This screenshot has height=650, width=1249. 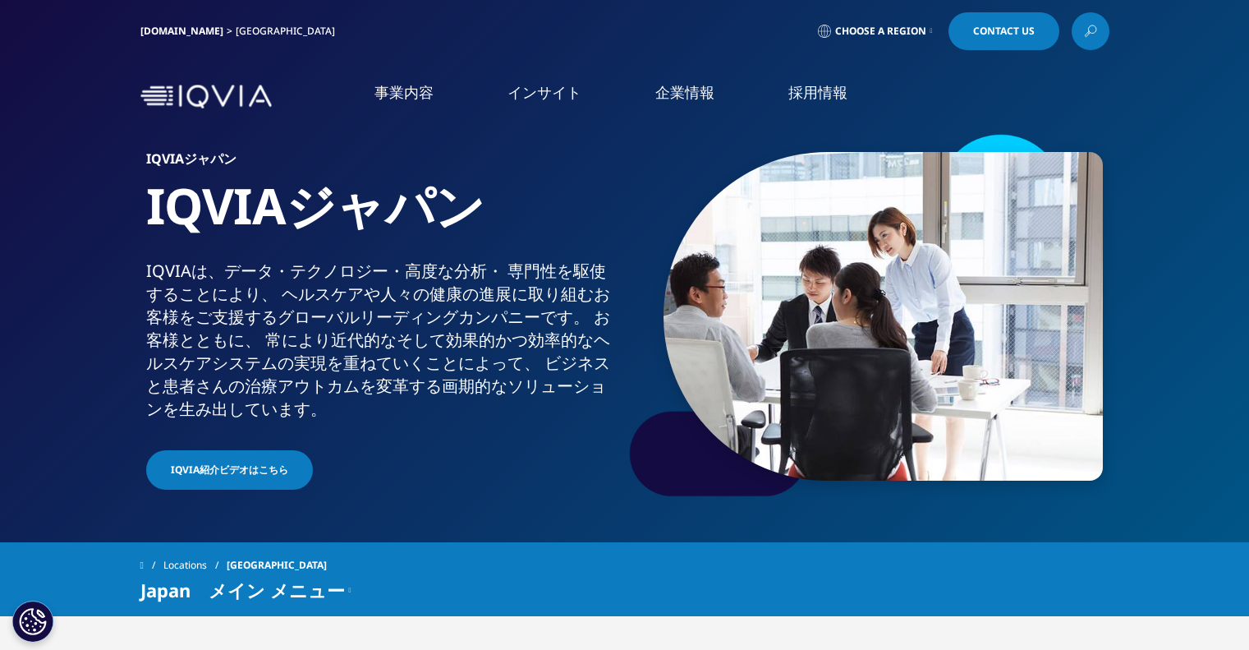 I want to click on a: 事業内容, so click(x=404, y=92).